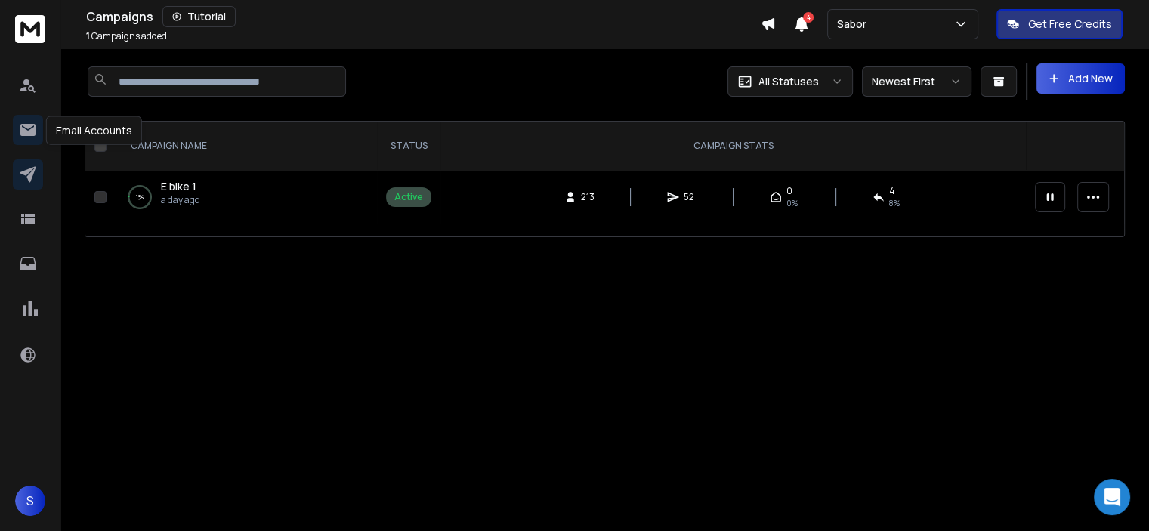 This screenshot has width=1149, height=531. What do you see at coordinates (1069, 24) in the screenshot?
I see `p: Get Free Credits` at bounding box center [1069, 24].